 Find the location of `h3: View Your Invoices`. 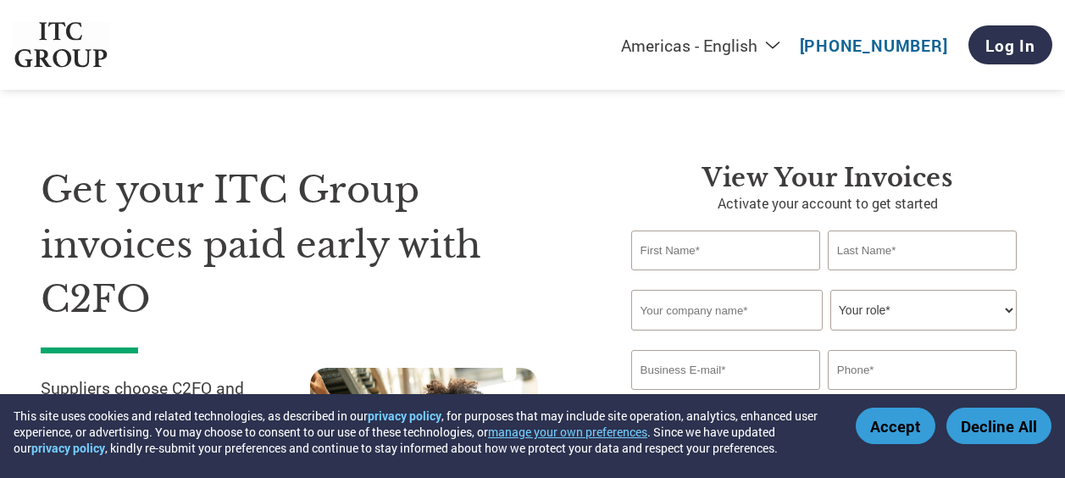

h3: View Your Invoices is located at coordinates (828, 178).